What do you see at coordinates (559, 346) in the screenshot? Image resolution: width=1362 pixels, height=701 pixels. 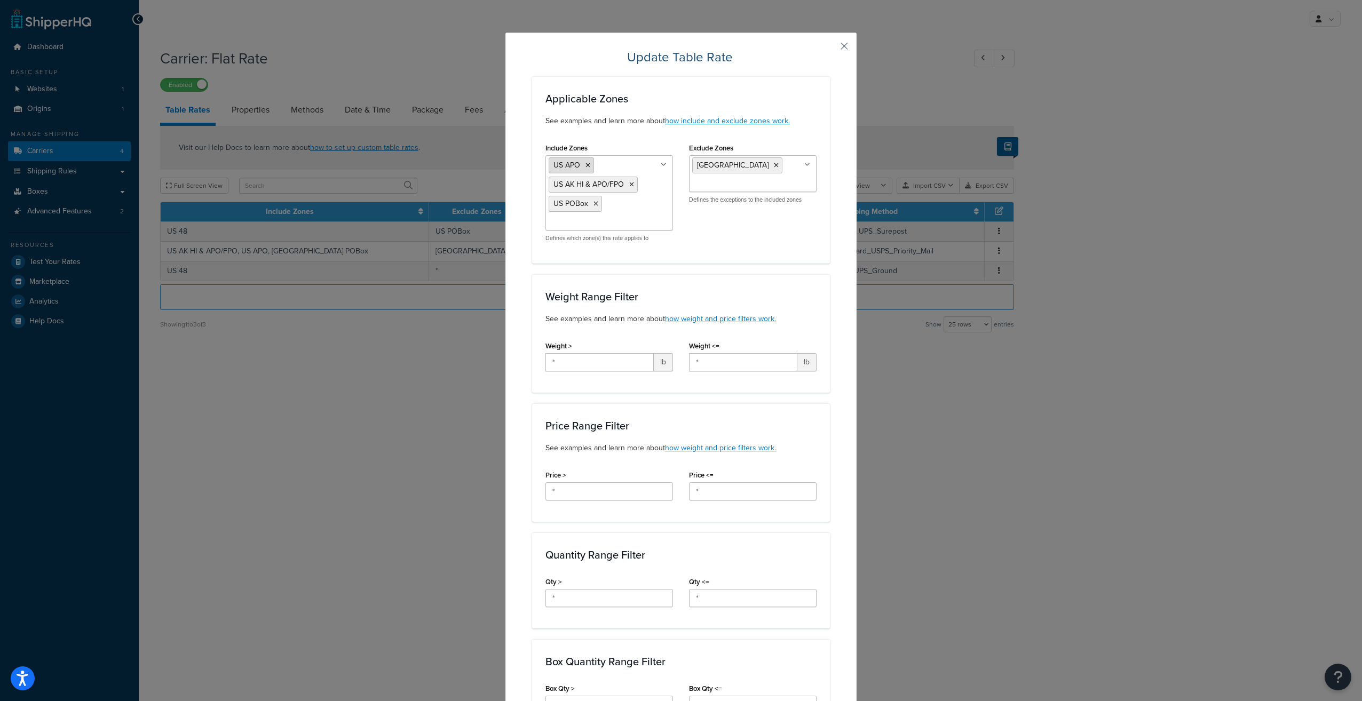 I see `label: Weight >` at bounding box center [559, 346].